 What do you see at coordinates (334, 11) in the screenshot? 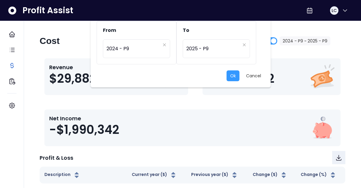
I see `span: LC` at bounding box center [334, 11].